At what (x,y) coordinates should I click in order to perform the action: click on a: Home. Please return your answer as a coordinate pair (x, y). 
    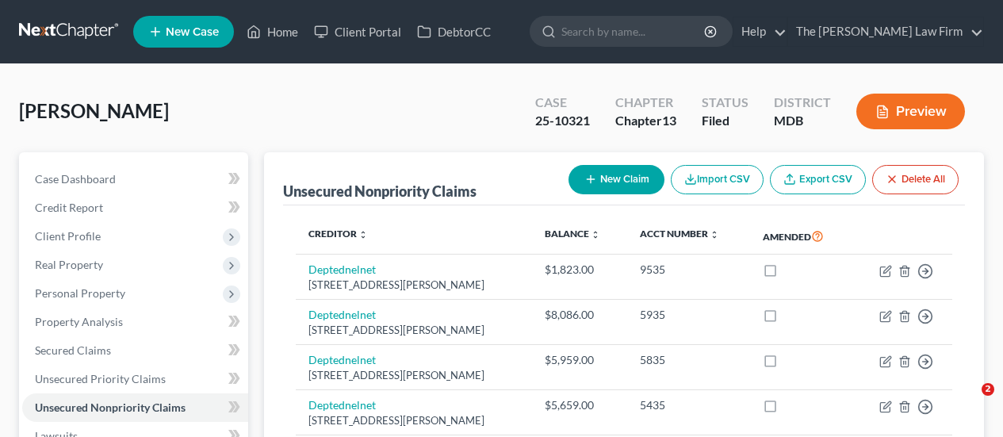
    Looking at the image, I should click on (272, 32).